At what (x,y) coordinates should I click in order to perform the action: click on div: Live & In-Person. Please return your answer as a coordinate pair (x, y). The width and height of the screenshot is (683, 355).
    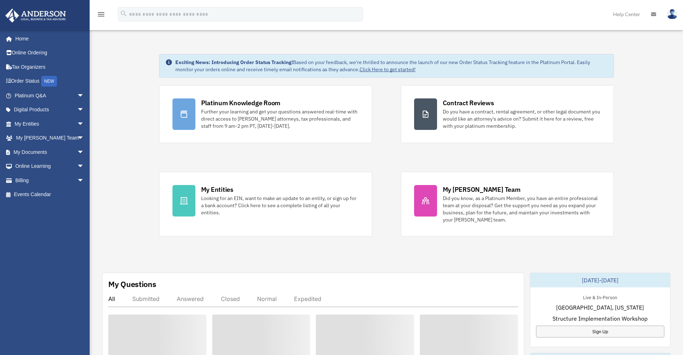
    Looking at the image, I should click on (599, 297).